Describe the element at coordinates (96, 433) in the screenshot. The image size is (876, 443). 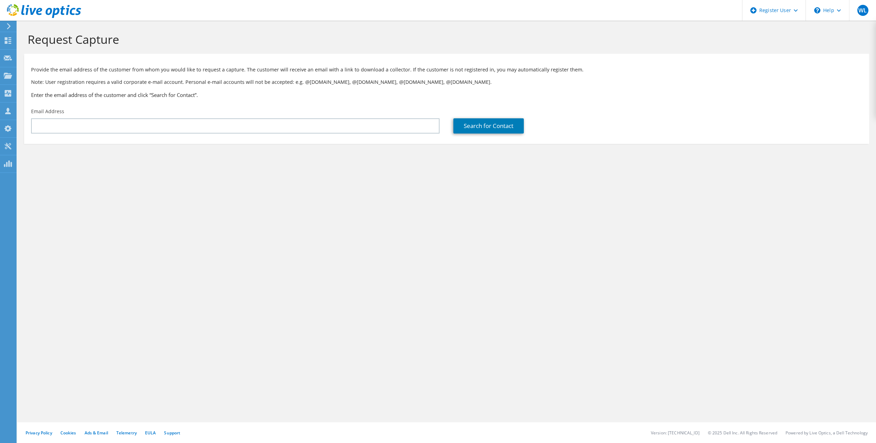
I see `a: Ads & Email` at that location.